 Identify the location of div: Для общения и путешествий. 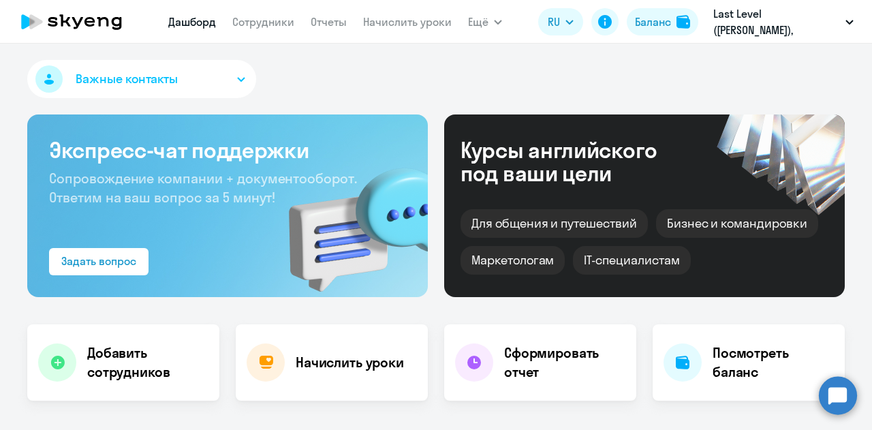
(554, 223).